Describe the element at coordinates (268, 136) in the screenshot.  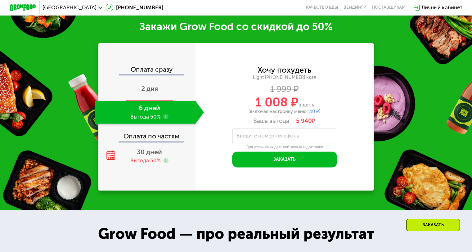
I see `label: Введите номер телефона` at that location.